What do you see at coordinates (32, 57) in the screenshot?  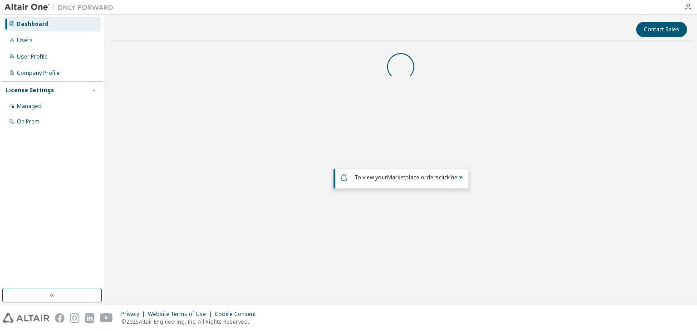 I see `div: User Profile` at bounding box center [32, 57].